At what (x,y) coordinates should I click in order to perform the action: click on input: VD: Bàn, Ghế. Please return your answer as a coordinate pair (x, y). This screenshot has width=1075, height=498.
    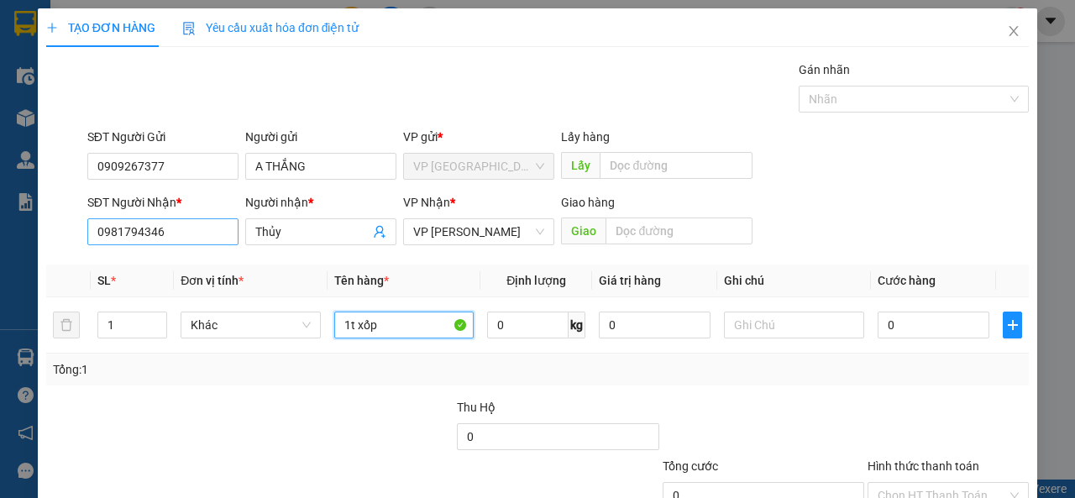
    Looking at the image, I should click on (404, 325).